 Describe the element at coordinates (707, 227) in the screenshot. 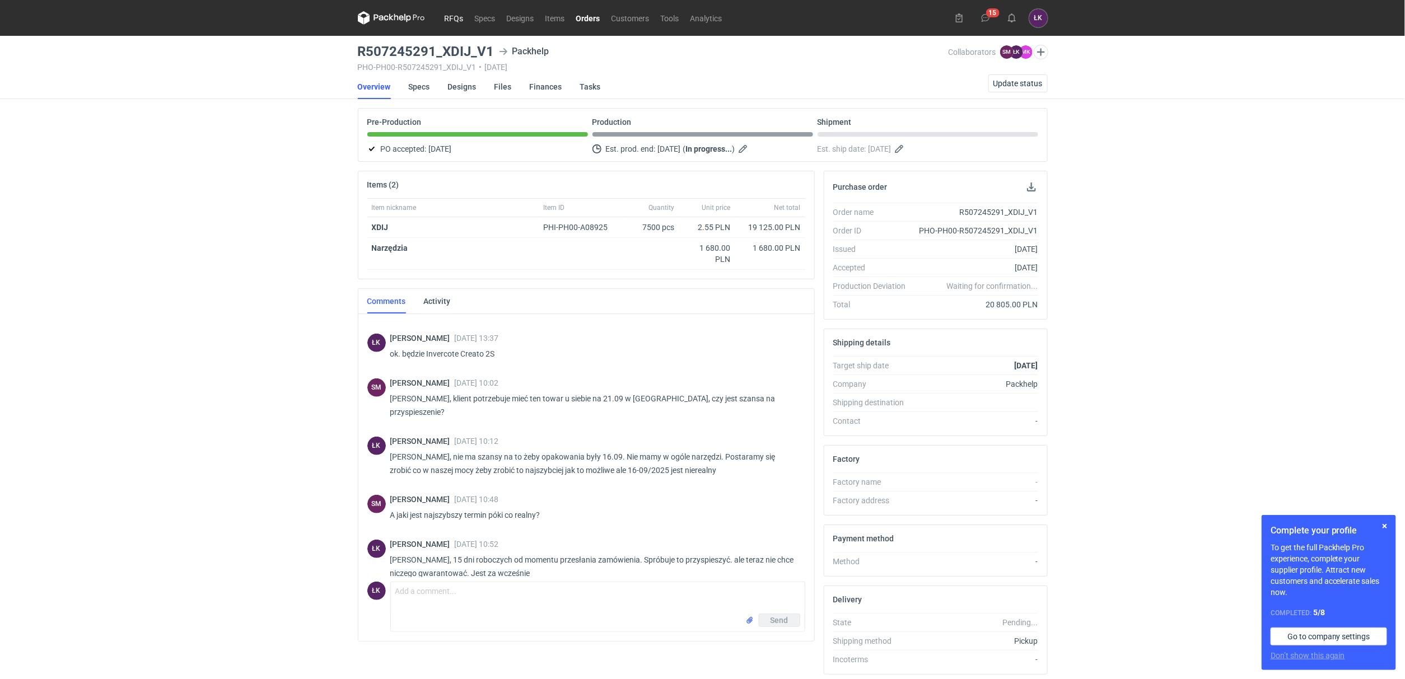

I see `div: 2.55 PLN` at that location.